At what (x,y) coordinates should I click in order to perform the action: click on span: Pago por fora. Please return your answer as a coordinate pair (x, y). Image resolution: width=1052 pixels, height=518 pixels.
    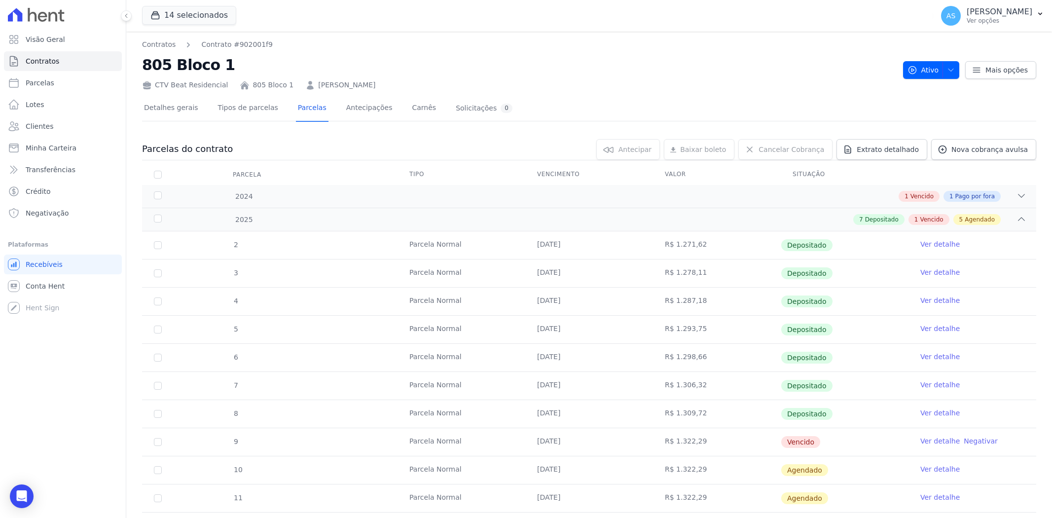
    Looking at the image, I should click on (975, 196).